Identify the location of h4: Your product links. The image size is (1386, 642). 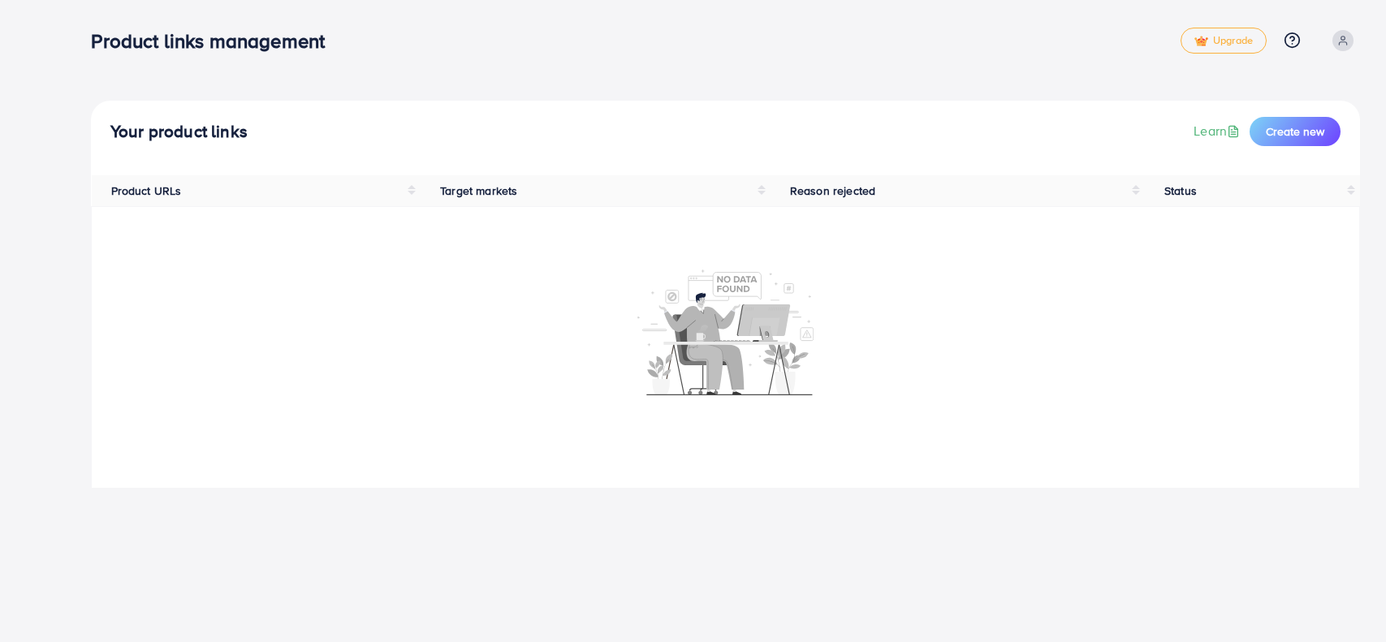
(179, 132).